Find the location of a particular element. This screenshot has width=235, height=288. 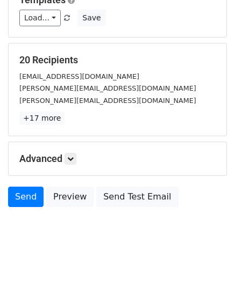

h5: 20 Recipients is located at coordinates (117, 60).